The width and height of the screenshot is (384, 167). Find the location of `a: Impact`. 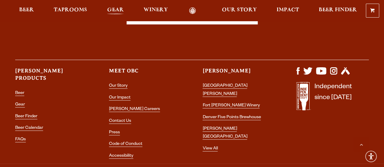

a: Impact is located at coordinates (288, 11).